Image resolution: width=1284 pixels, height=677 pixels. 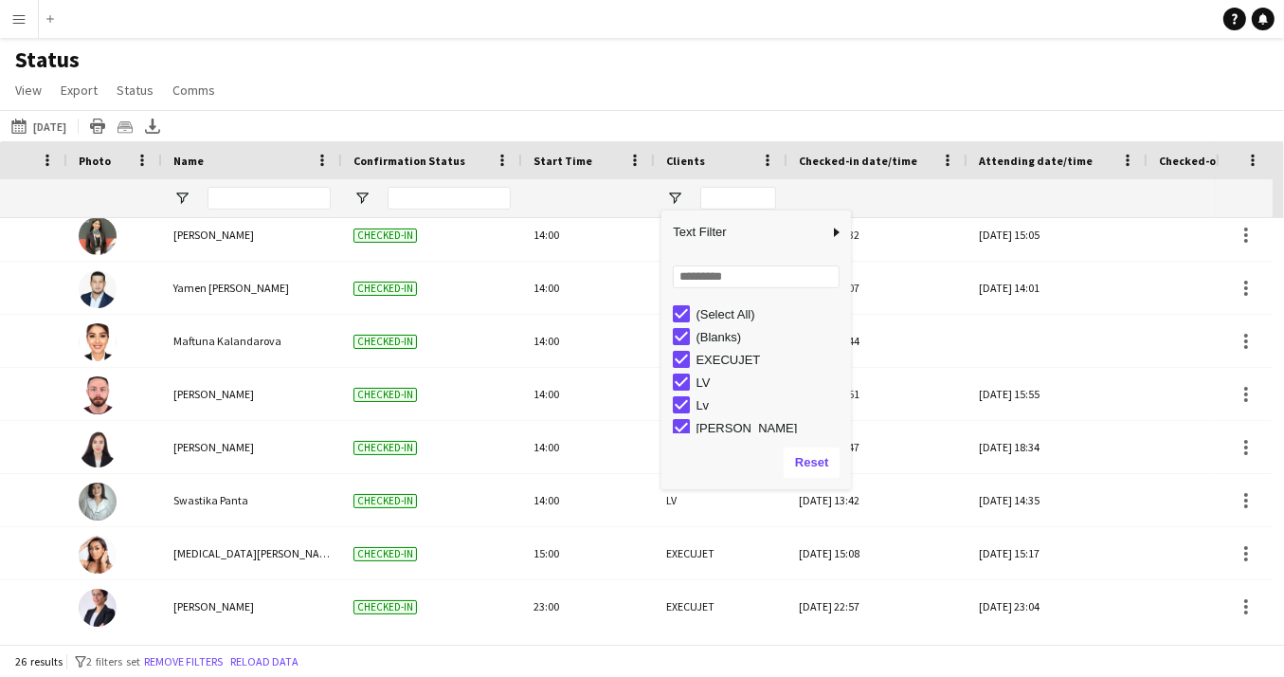 I want to click on a: View, so click(x=28, y=90).